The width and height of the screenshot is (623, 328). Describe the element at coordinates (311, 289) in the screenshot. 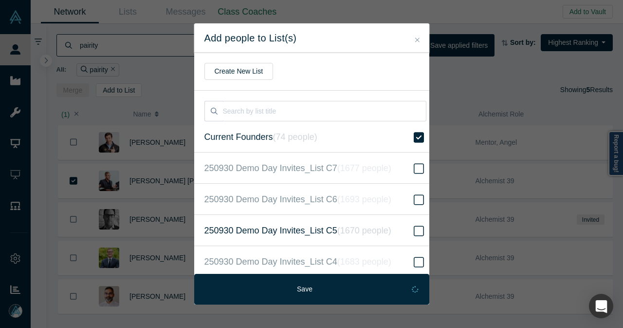

I see `button: Save` at that location.